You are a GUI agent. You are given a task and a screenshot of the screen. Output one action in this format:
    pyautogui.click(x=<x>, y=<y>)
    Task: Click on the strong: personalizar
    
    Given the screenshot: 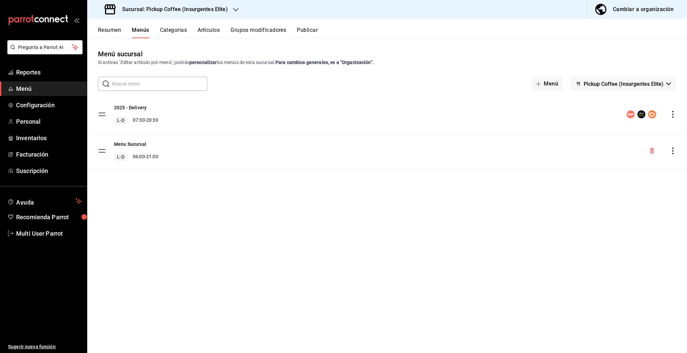 What is the action you would take?
    pyautogui.click(x=203, y=62)
    